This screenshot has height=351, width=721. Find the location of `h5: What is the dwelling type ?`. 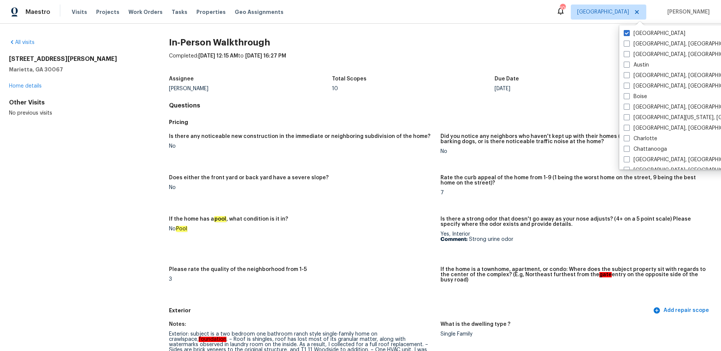

h5: What is the dwelling type ? is located at coordinates (475, 324).